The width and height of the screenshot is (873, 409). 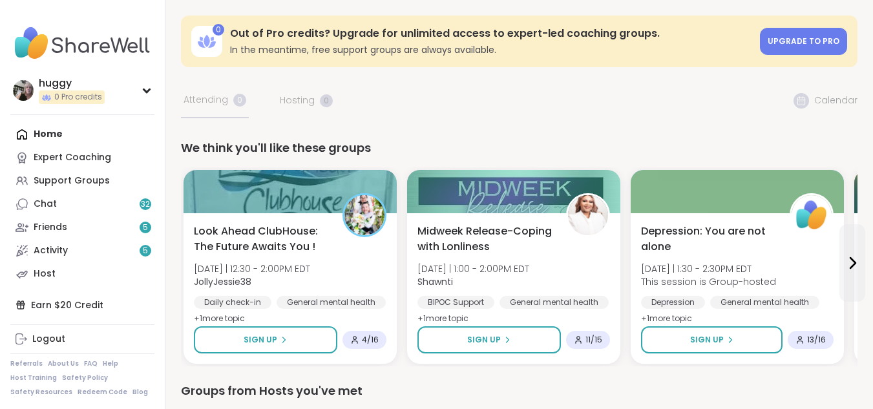 What do you see at coordinates (708, 239) in the screenshot?
I see `span: Depression: You are not alone` at bounding box center [708, 239].